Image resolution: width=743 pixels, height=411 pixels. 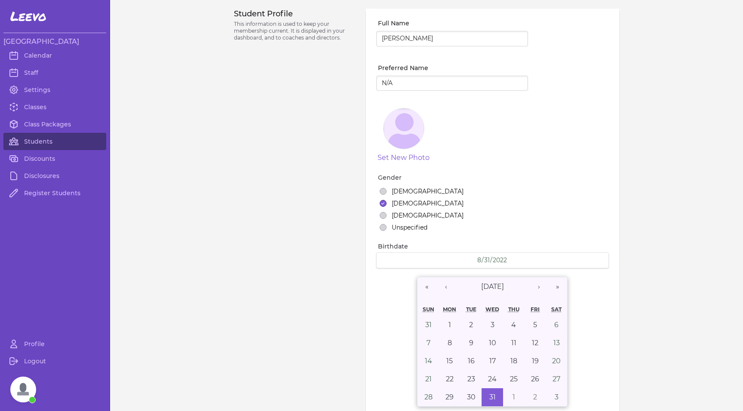 I want to click on abbr: August 16, 2022, so click(x=472, y=361).